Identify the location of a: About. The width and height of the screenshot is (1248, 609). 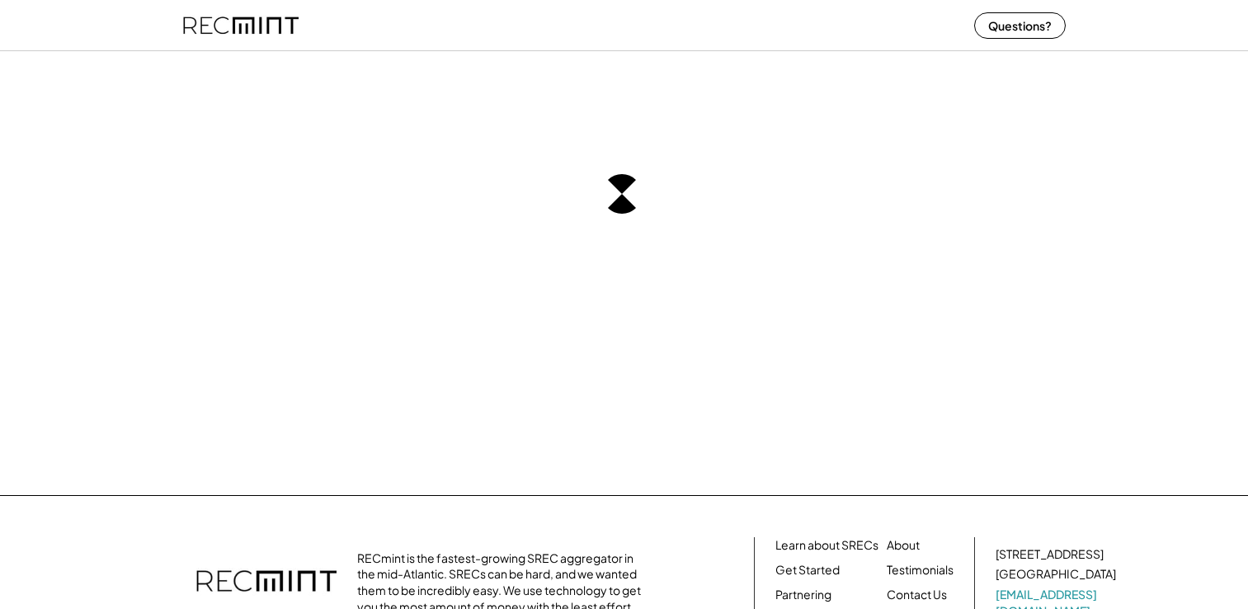
(903, 545).